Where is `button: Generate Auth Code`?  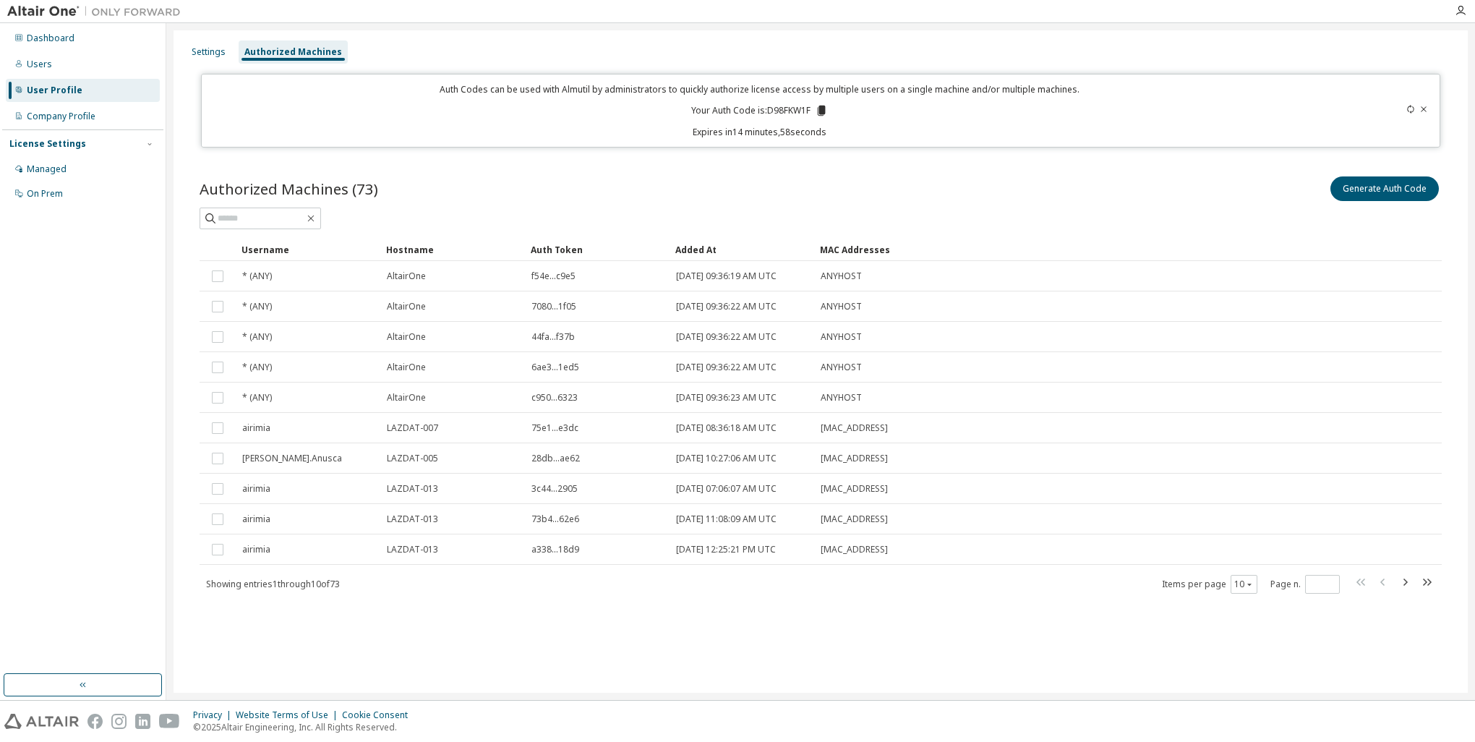 button: Generate Auth Code is located at coordinates (1384, 189).